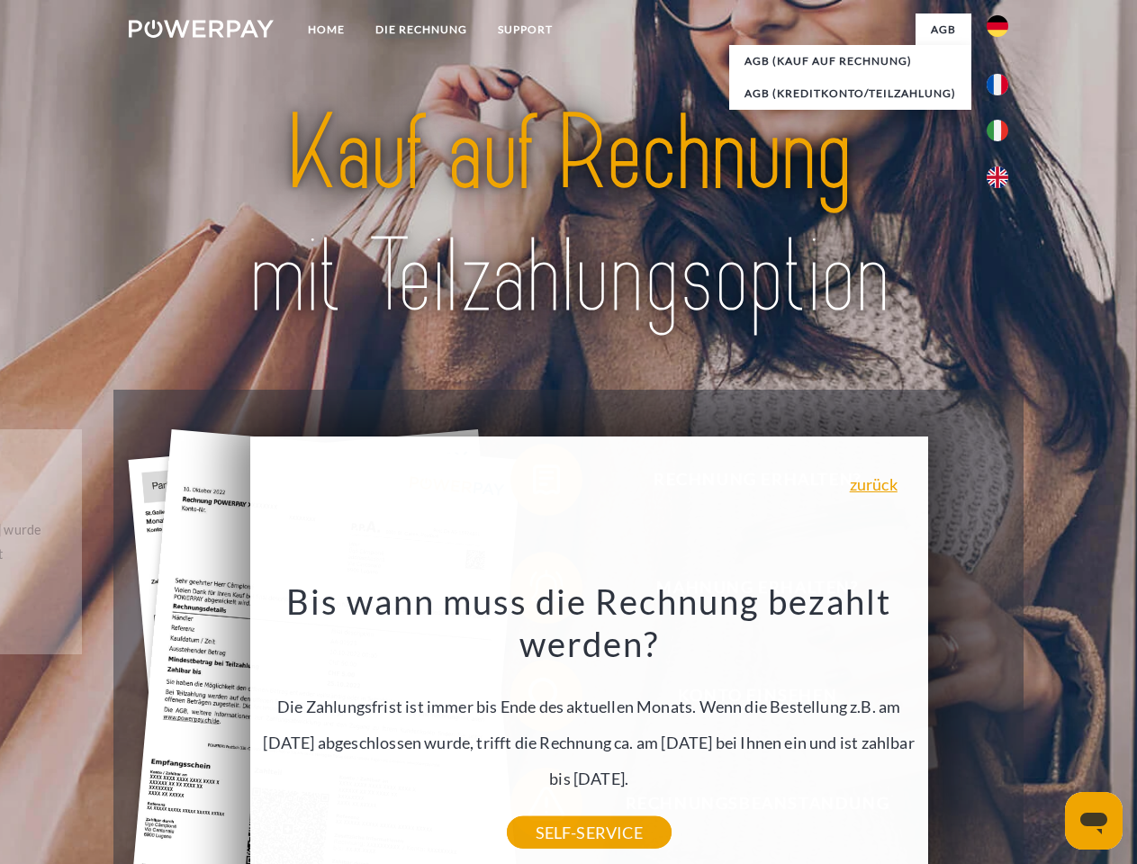 The width and height of the screenshot is (1137, 864). Describe the element at coordinates (873, 484) in the screenshot. I see `a: zurück` at that location.